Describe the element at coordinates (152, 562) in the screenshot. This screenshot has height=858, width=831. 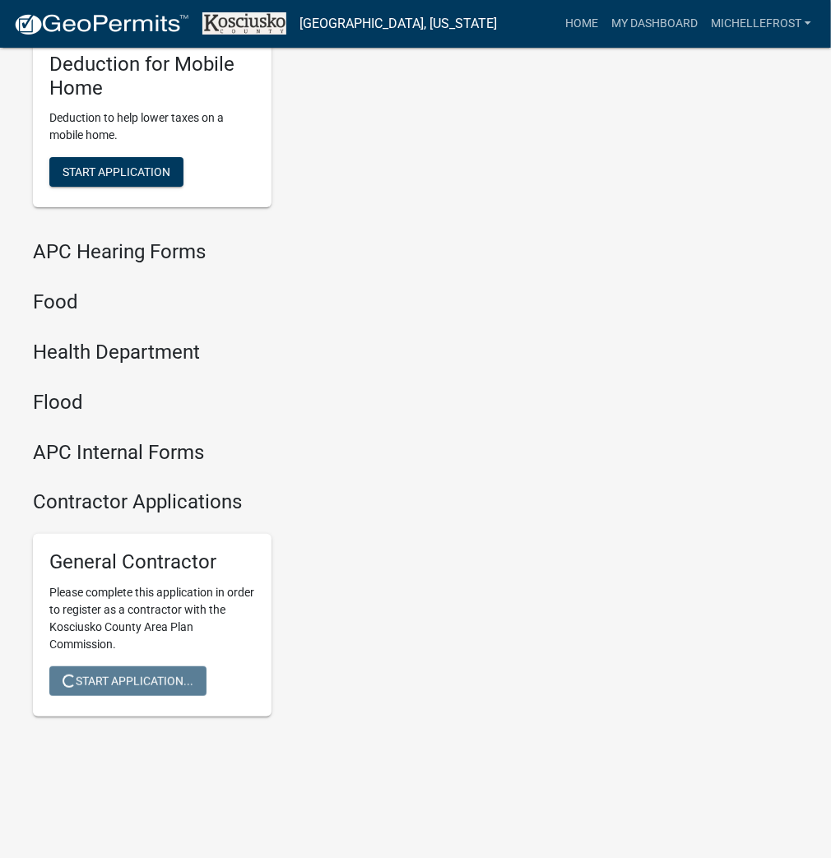
I see `h5: General Contractor` at that location.